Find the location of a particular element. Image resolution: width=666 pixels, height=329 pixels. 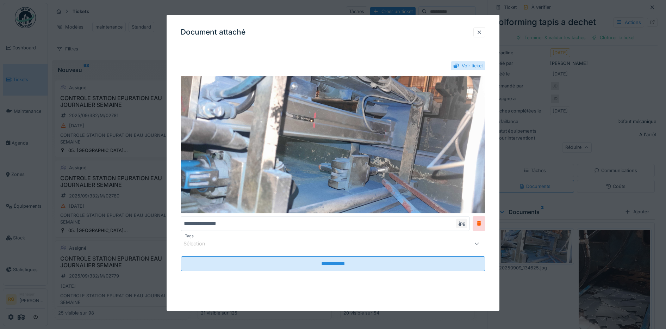

div: Voir ticket is located at coordinates (473, 66).